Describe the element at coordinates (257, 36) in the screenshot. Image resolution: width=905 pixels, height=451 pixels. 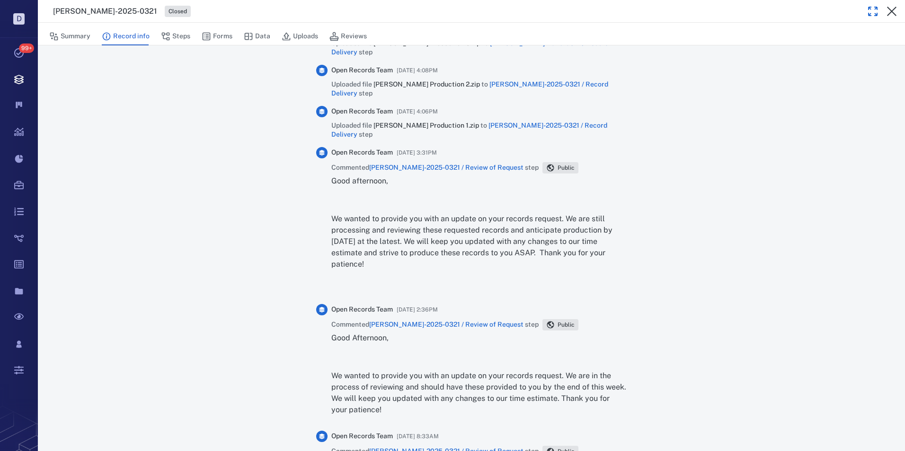
I see `button: Data` at that location.